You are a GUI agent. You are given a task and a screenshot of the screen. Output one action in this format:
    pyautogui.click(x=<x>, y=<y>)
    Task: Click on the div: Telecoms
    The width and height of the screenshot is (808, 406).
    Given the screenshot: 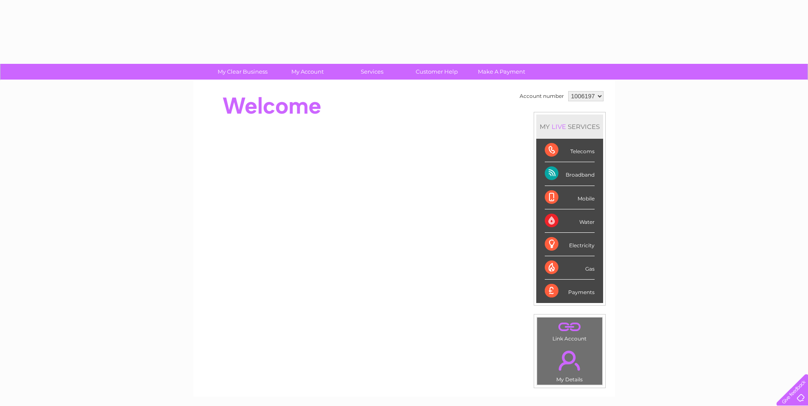 What is the action you would take?
    pyautogui.click(x=570, y=150)
    